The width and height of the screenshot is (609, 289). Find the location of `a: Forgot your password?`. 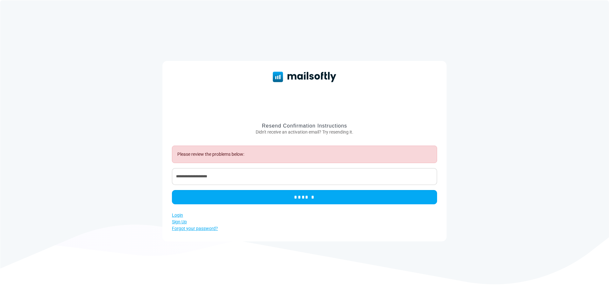

a: Forgot your password? is located at coordinates (195, 228).